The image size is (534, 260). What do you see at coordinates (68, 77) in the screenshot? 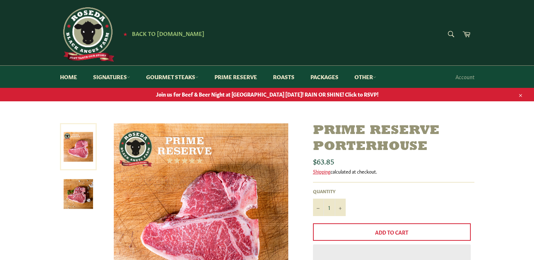
I see `a: Home` at bounding box center [68, 77].